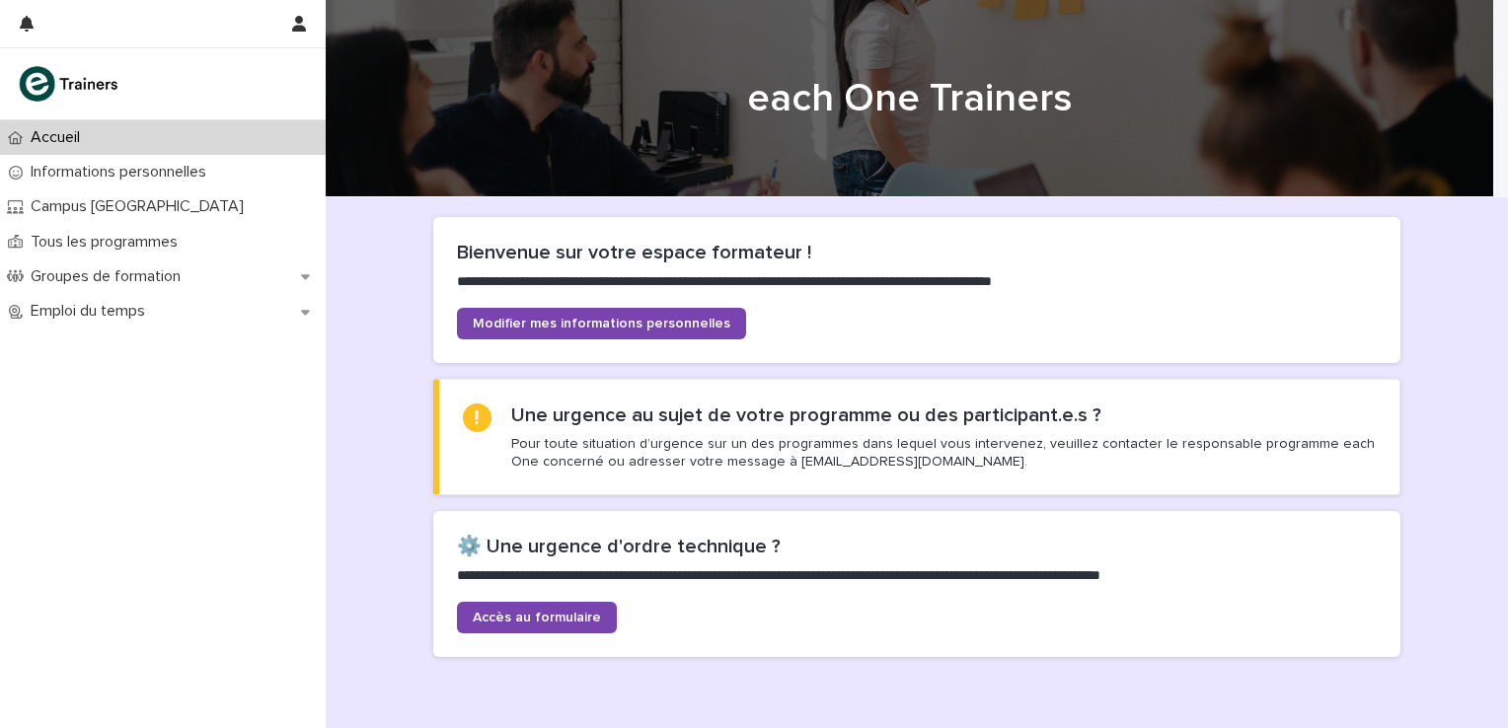  Describe the element at coordinates (122, 172) in the screenshot. I see `p: Informations personnelles` at that location.